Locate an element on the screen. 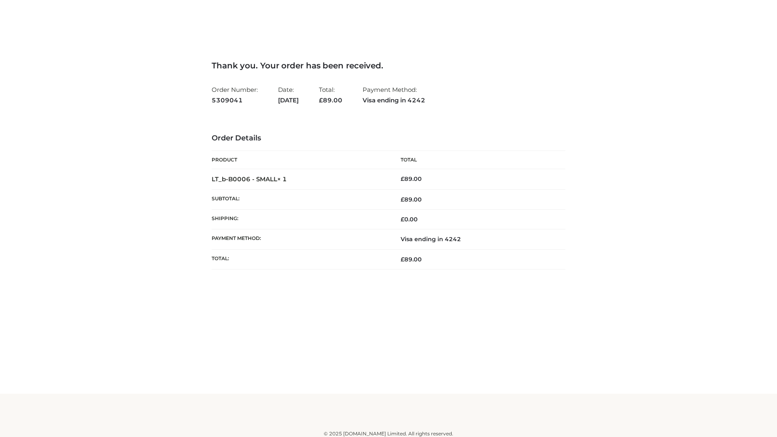 The image size is (777, 437). th: Subtotal: is located at coordinates (300, 199).